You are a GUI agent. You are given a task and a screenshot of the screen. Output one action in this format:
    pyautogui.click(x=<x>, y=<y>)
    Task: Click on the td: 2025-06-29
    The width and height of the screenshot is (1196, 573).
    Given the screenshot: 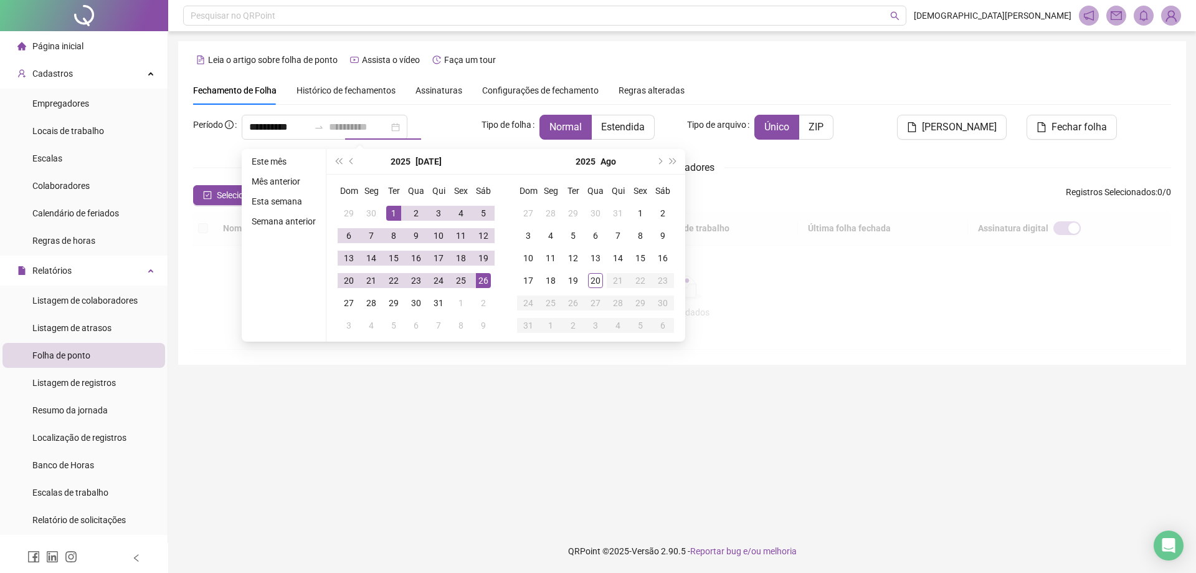 What is the action you would take?
    pyautogui.click(x=349, y=213)
    